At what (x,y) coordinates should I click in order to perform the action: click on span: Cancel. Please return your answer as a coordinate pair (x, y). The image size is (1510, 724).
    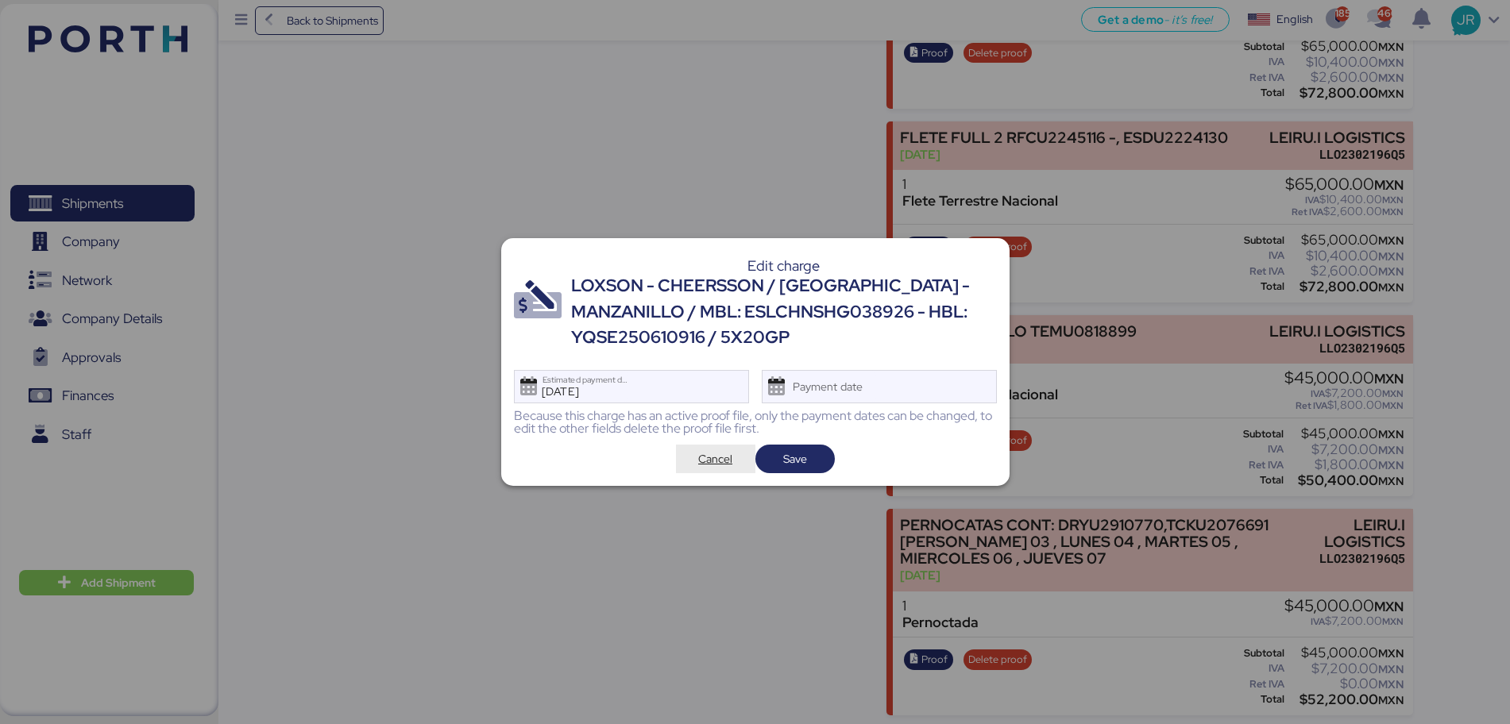
    Looking at the image, I should click on (715, 459).